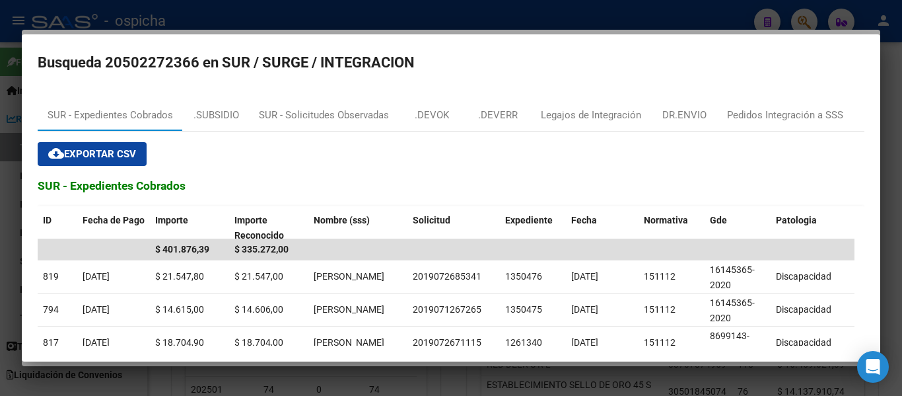  Describe the element at coordinates (498, 115) in the screenshot. I see `div: .DEVERR` at that location.